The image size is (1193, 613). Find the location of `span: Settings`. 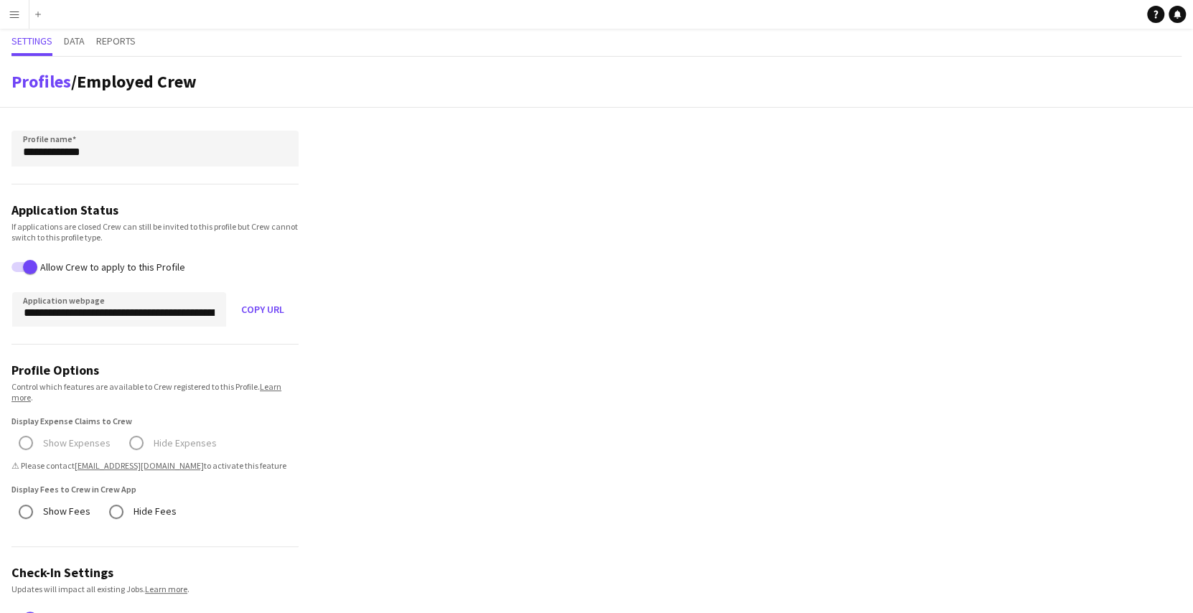

span: Settings is located at coordinates (32, 41).